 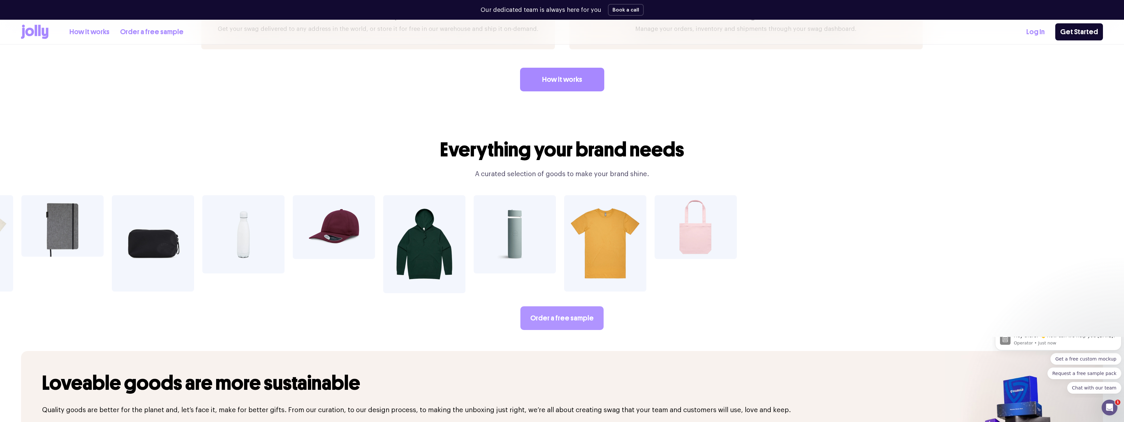 What do you see at coordinates (93, 22) in the screenshot?
I see `button: Quick reply: Get a free custom mockup` at bounding box center [93, 22].